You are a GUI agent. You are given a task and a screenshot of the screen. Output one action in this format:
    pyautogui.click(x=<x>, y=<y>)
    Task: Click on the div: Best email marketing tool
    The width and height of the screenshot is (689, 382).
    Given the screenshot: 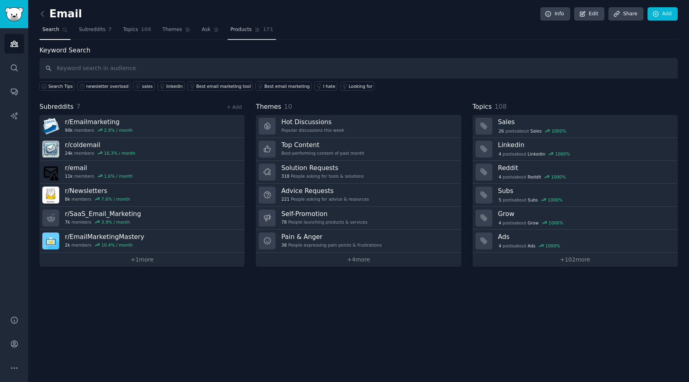 What is the action you would take?
    pyautogui.click(x=224, y=86)
    